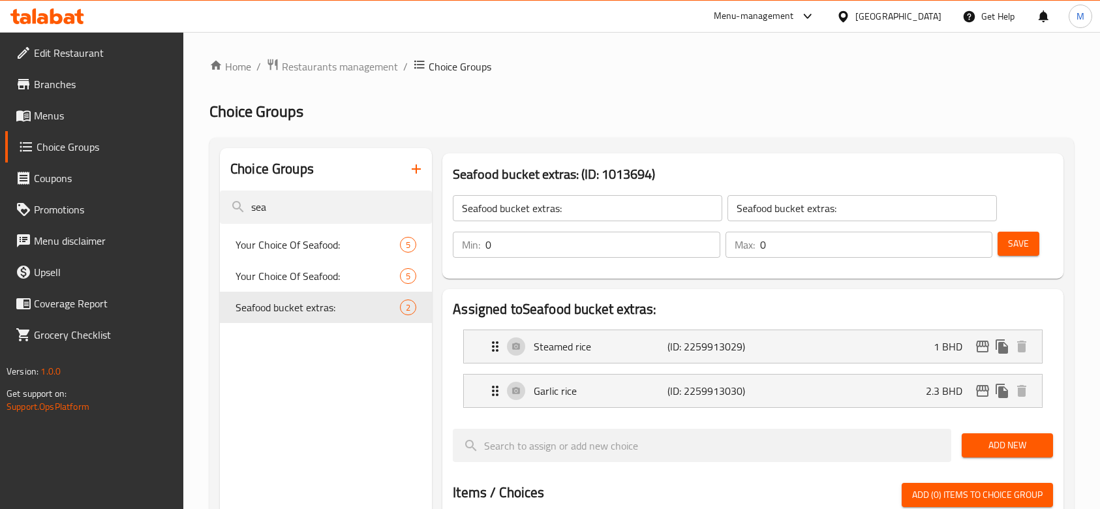 This screenshot has height=509, width=1100. Describe the element at coordinates (1019, 243) in the screenshot. I see `span: Save` at that location.